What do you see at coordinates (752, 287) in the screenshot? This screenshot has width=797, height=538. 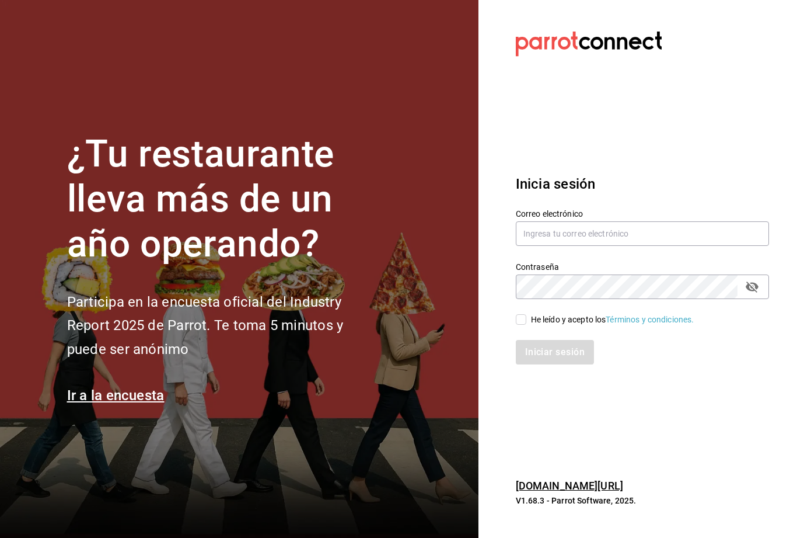 I see `button: passwordField` at bounding box center [752, 287].